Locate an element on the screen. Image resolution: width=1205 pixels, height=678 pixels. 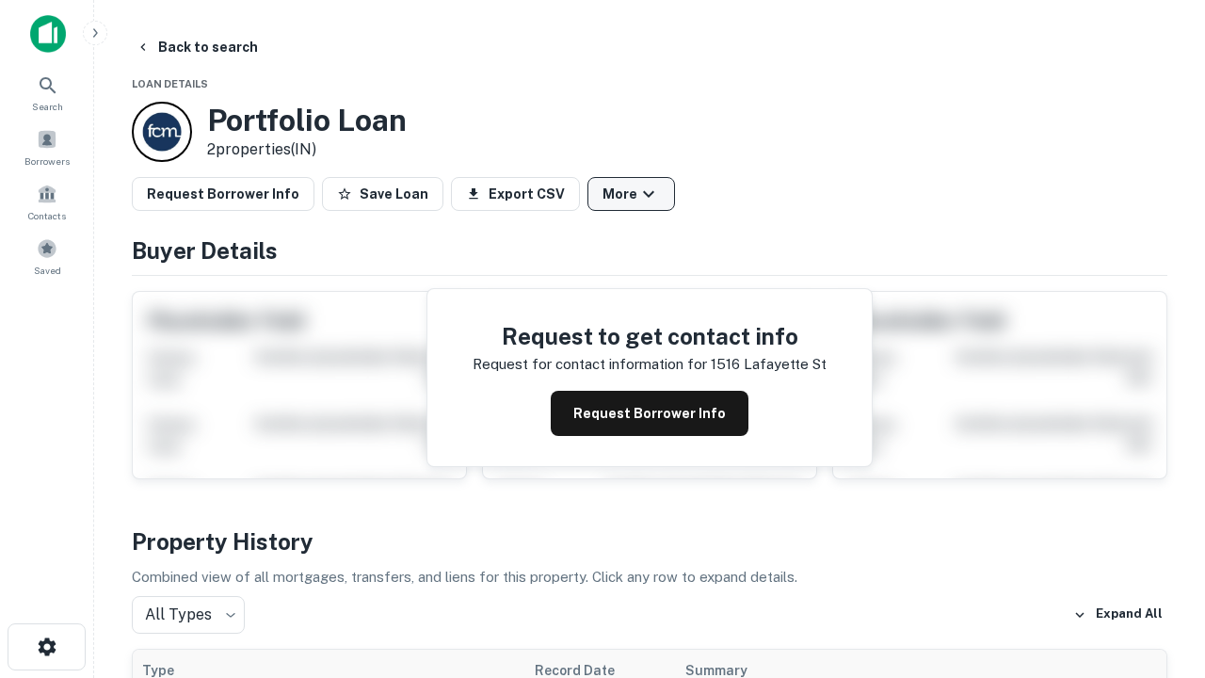
p: 2 properties (IN) is located at coordinates (307, 150).